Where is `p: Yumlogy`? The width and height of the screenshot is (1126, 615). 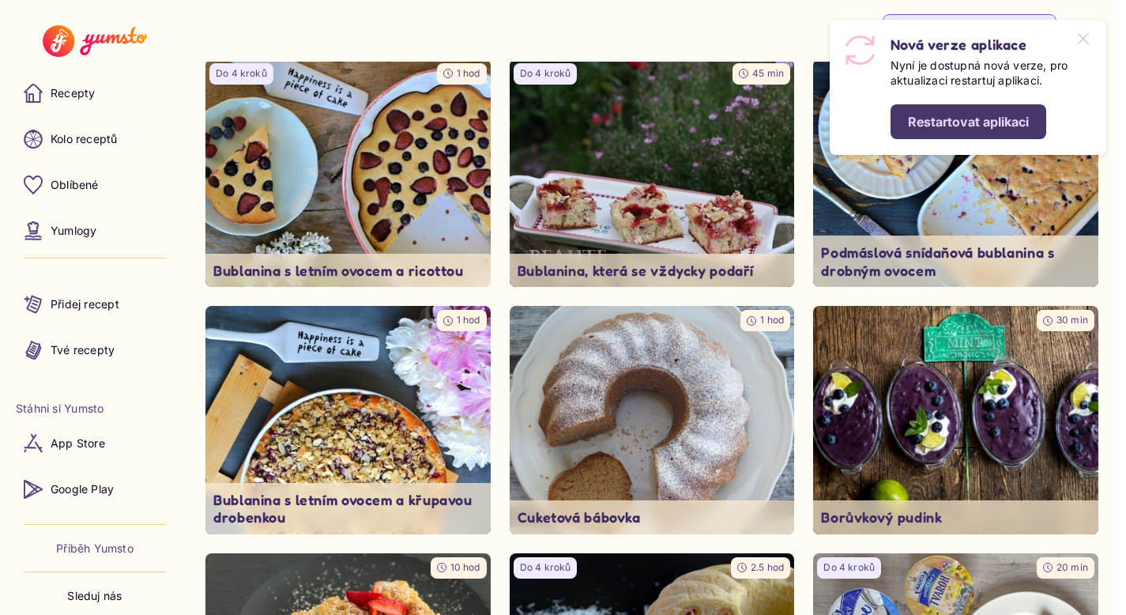 p: Yumlogy is located at coordinates (73, 231).